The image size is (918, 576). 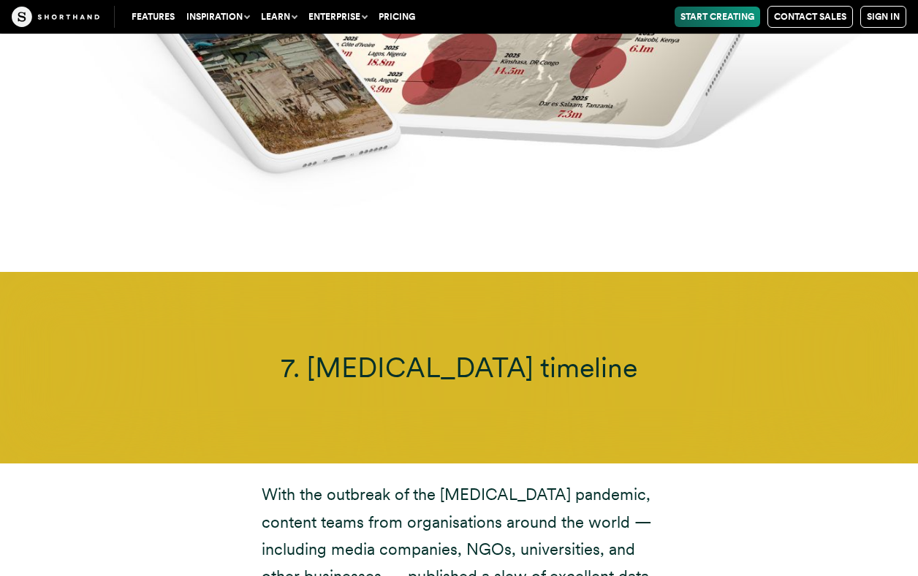 What do you see at coordinates (56, 17) in the screenshot?
I see `img: The Craft` at bounding box center [56, 17].